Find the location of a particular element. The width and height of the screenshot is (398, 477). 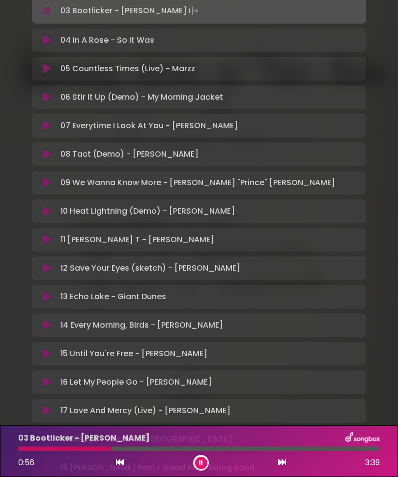

p: 06 Stir It Up (Demo) - My Morning Jacket is located at coordinates (141, 97).